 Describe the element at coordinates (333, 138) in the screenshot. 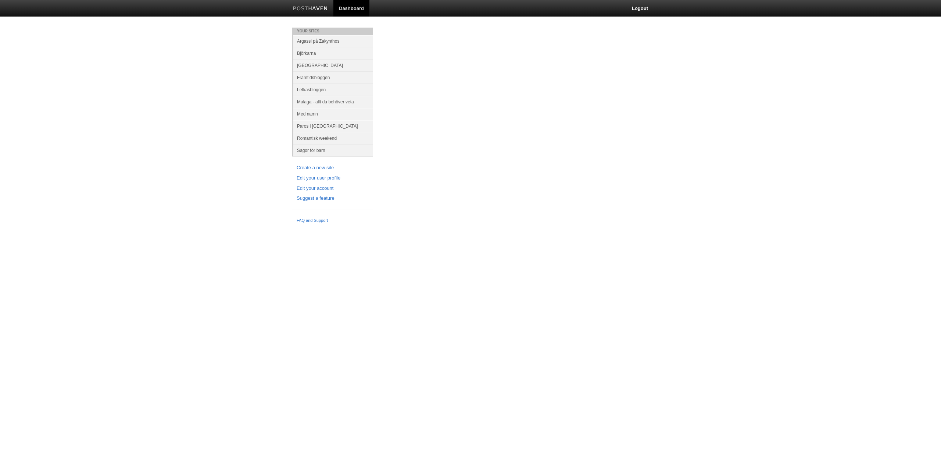

I see `a: Romantisk weekend` at that location.